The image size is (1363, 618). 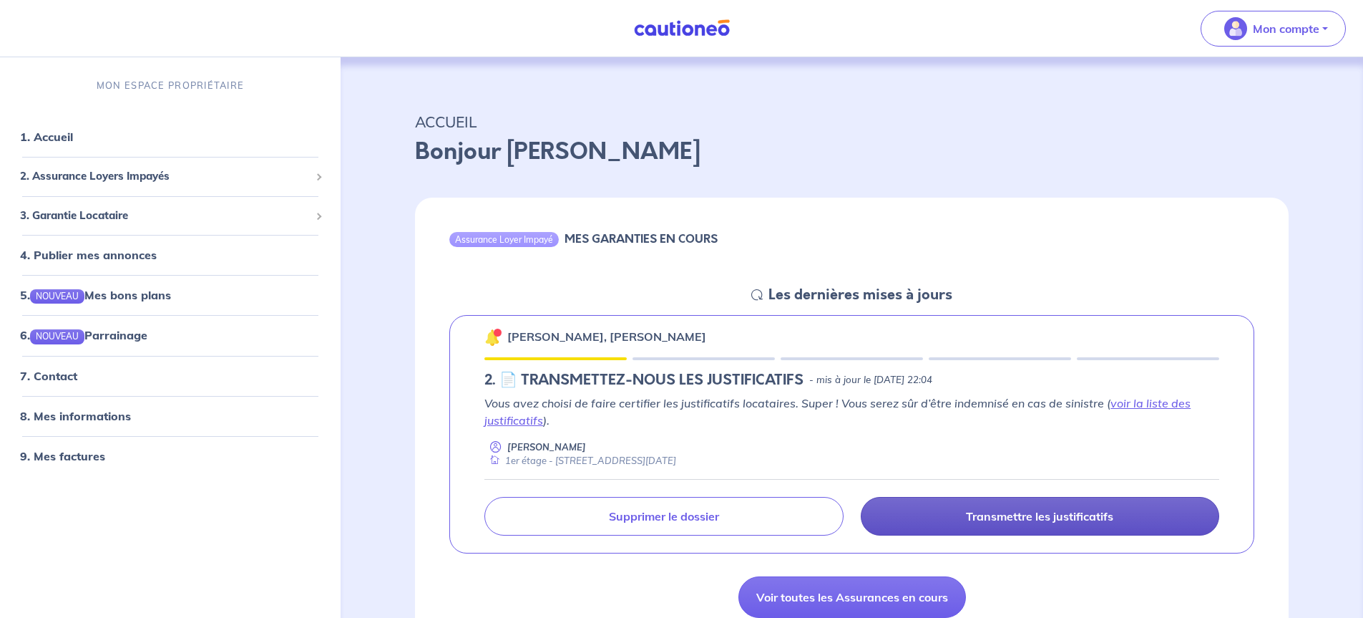 I want to click on a: Transmettre les justificatifs, so click(x=1040, y=516).